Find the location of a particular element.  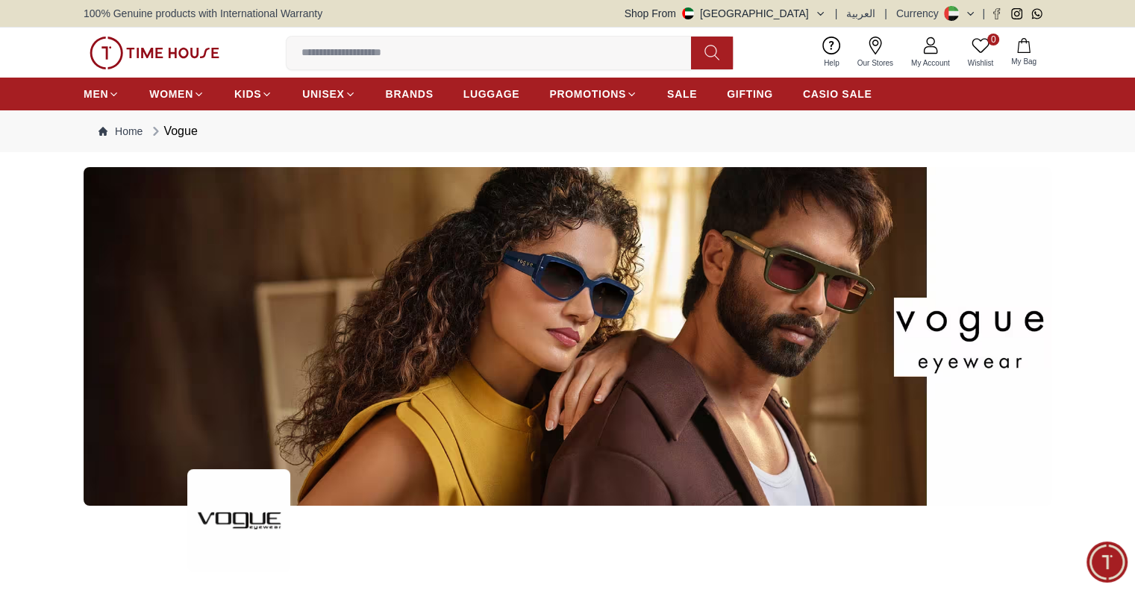

a: UNISEX is located at coordinates (328, 94).